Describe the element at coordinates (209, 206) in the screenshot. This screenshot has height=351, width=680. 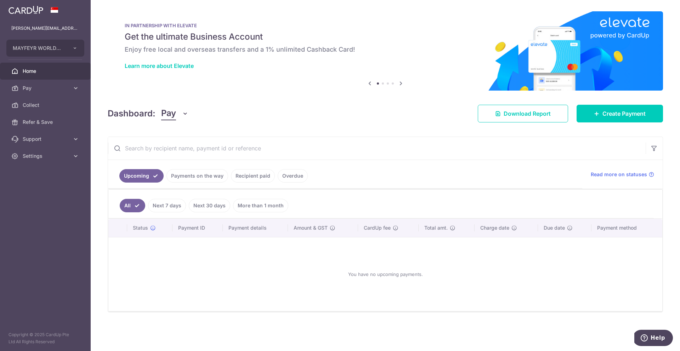
I see `a: Next 30 days` at that location.